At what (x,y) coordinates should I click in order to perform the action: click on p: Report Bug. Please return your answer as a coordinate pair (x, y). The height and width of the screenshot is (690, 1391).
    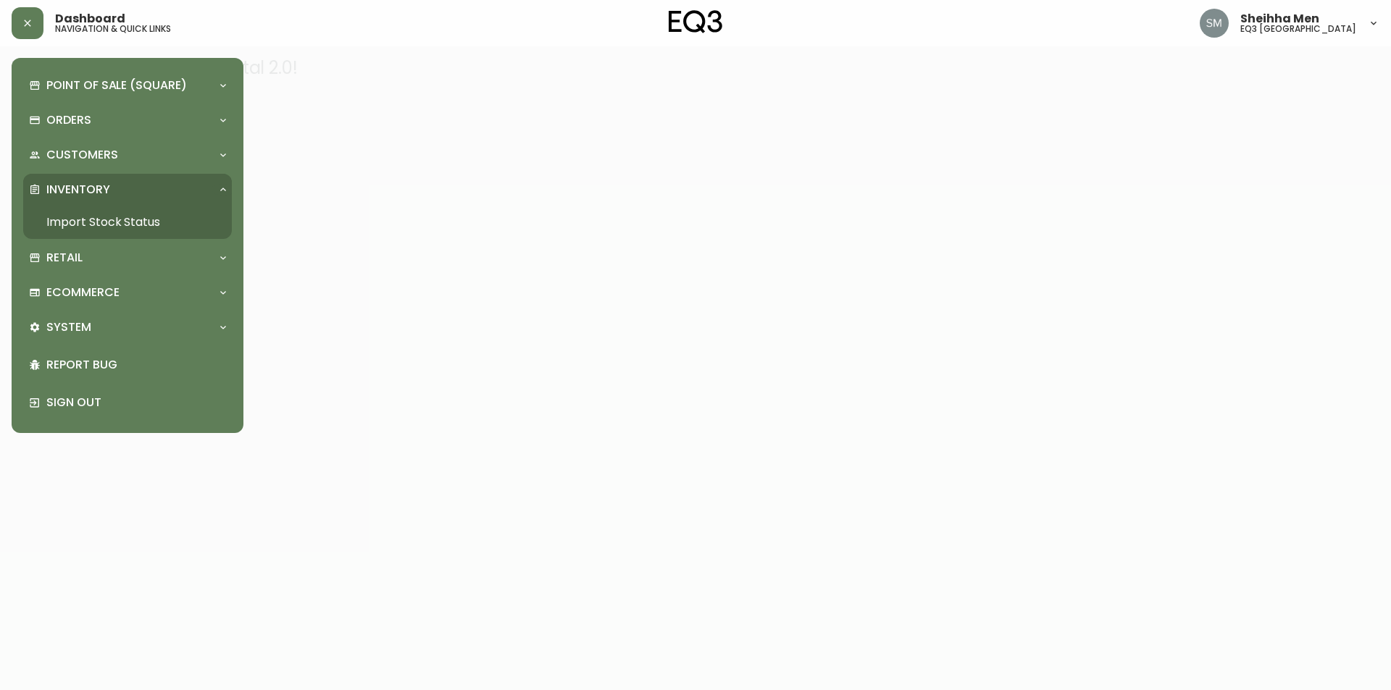
    Looking at the image, I should click on (136, 365).